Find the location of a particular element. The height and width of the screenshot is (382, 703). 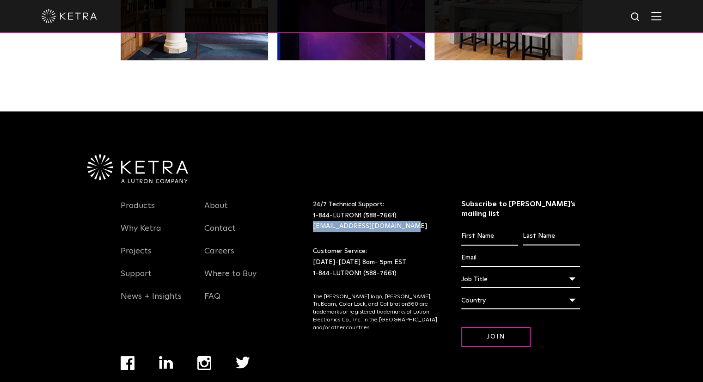

img: search icon is located at coordinates (636, 17).